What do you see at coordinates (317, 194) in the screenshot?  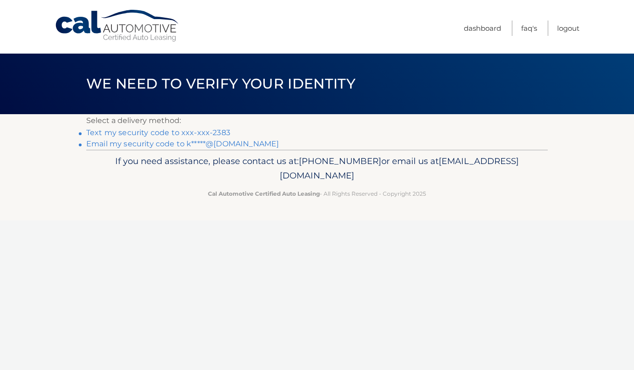 I see `p: - All Rights Reserved - Copyright 2025` at bounding box center [317, 194].